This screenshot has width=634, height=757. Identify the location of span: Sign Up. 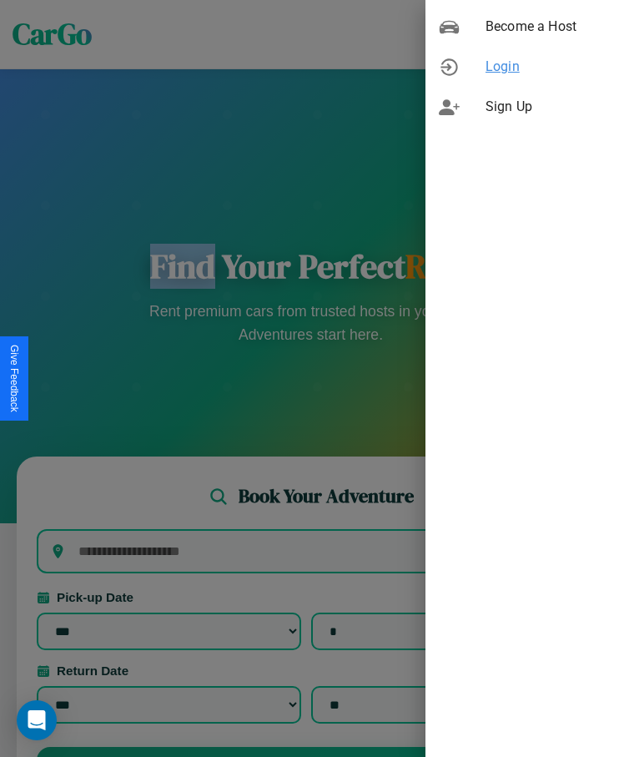
(553, 107).